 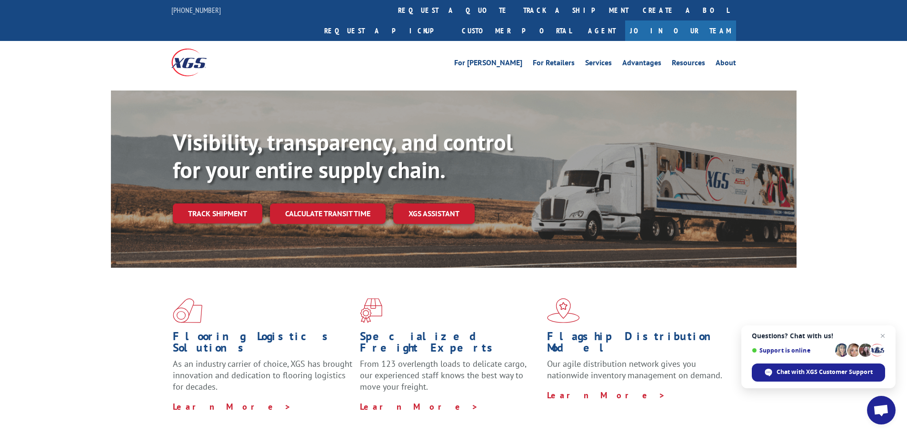 What do you see at coordinates (450, 379) in the screenshot?
I see `p: From 123 overlength loads to delicate cargo, our experienced staff knows the best way to move you...` at bounding box center [450, 379].